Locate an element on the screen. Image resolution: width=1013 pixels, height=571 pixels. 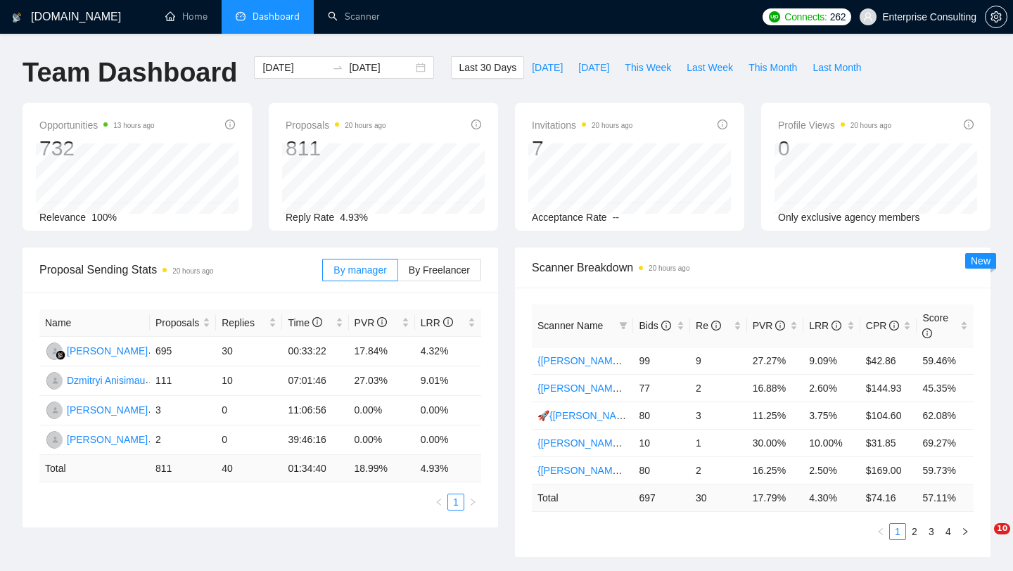
span: This Month is located at coordinates (772, 68).